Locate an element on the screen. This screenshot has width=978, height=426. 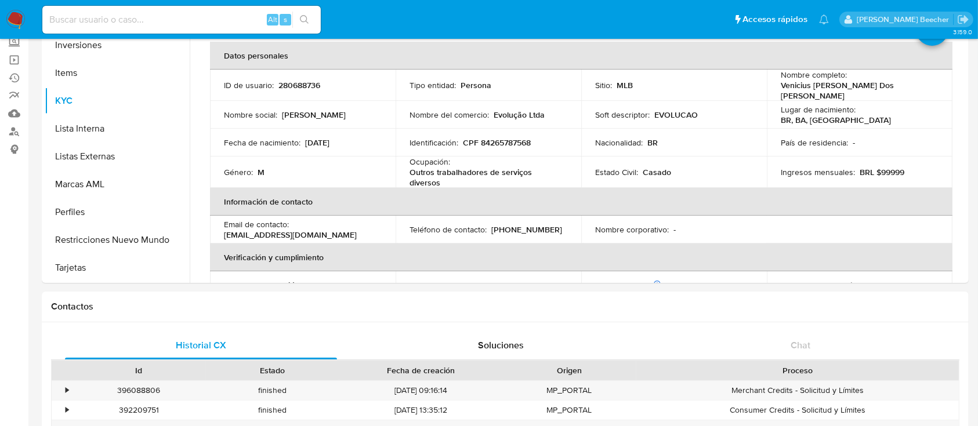
div: 392209751 is located at coordinates (139, 410).